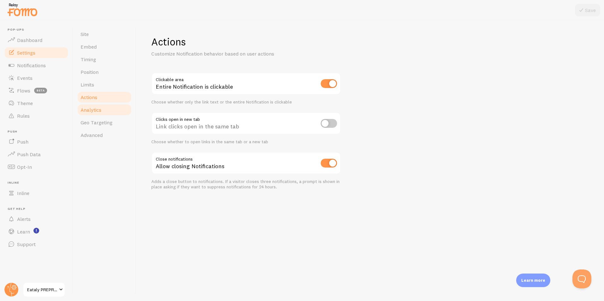 This screenshot has width=604, height=301. I want to click on span: Actions, so click(89, 97).